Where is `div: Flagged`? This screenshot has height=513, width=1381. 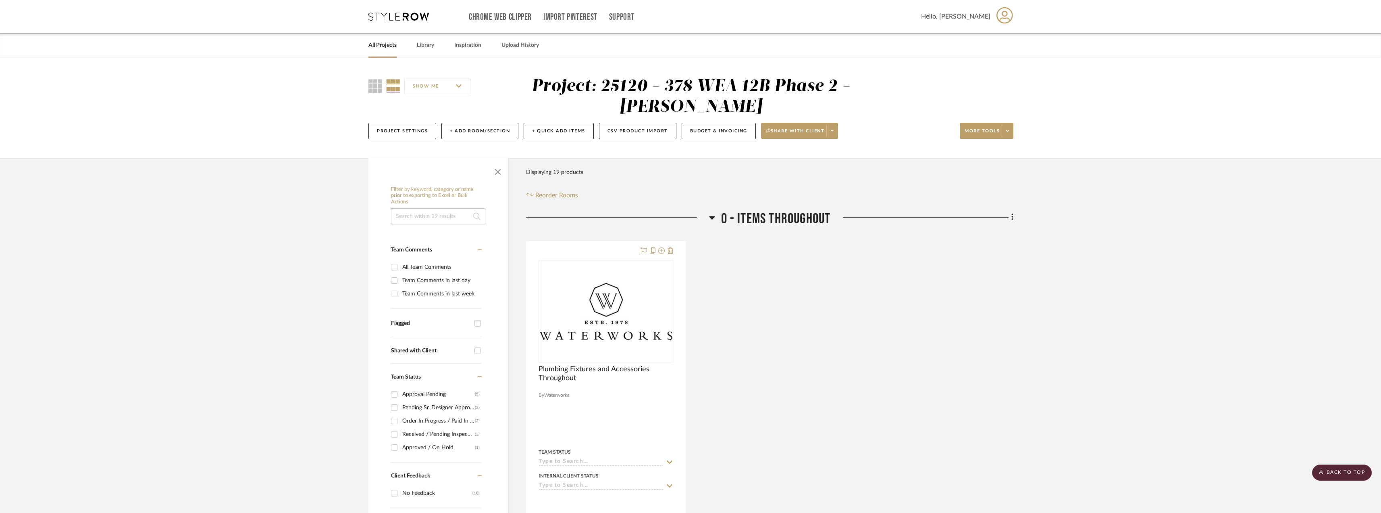
div: Flagged is located at coordinates (431, 323).